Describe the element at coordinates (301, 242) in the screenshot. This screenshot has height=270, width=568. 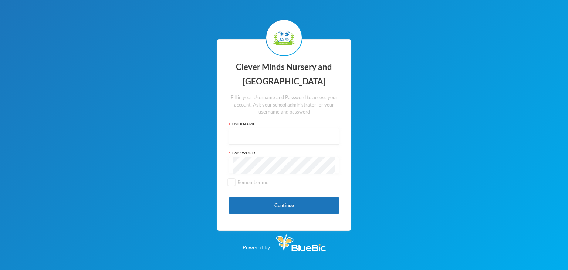
I see `img: Bluebic` at that location.